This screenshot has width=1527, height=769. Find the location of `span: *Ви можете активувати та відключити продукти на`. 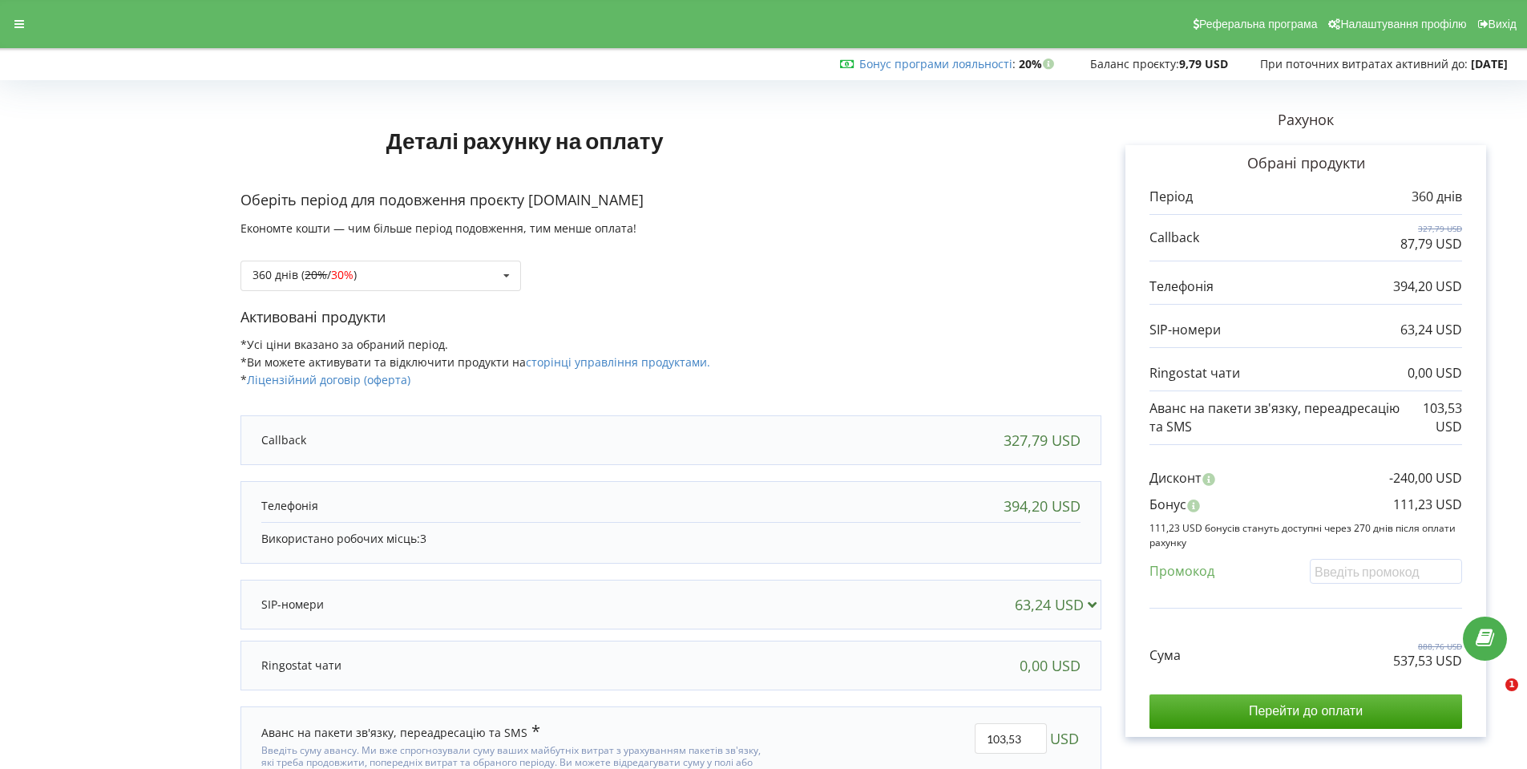

span: *Ви можете активувати та відключити продукти на is located at coordinates (475, 361).